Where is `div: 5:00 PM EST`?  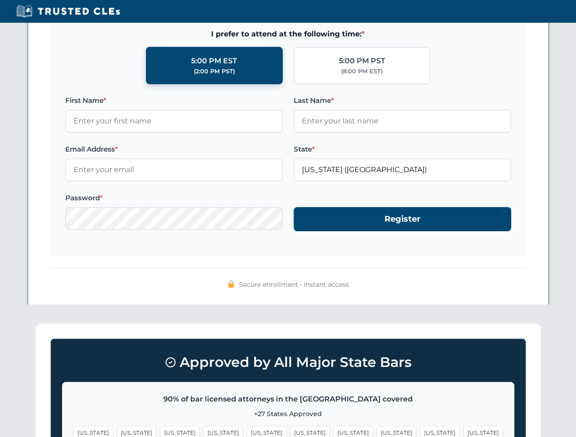 div: 5:00 PM EST is located at coordinates (214, 61).